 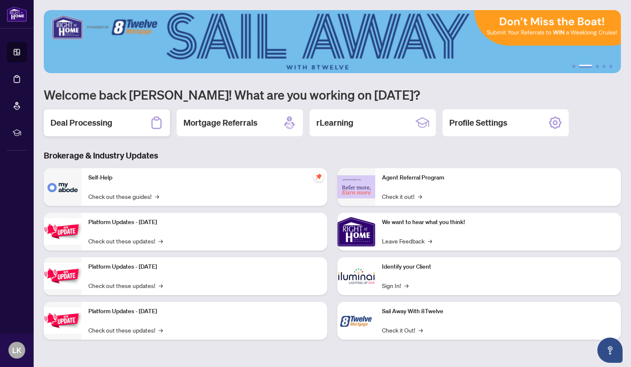 What do you see at coordinates (335, 123) in the screenshot?
I see `h2: rLearning` at bounding box center [335, 123].